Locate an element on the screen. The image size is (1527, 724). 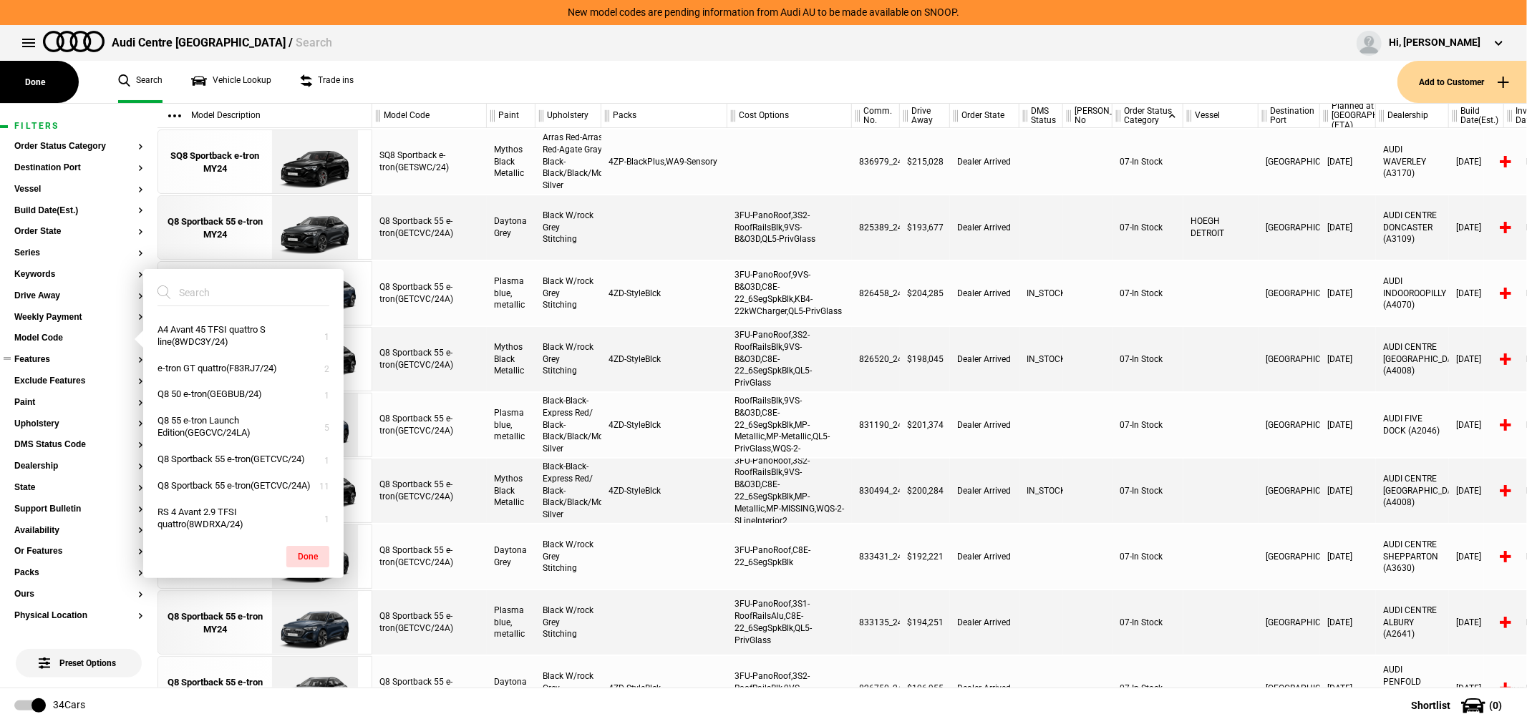
div: $193,677 is located at coordinates (925, 228).